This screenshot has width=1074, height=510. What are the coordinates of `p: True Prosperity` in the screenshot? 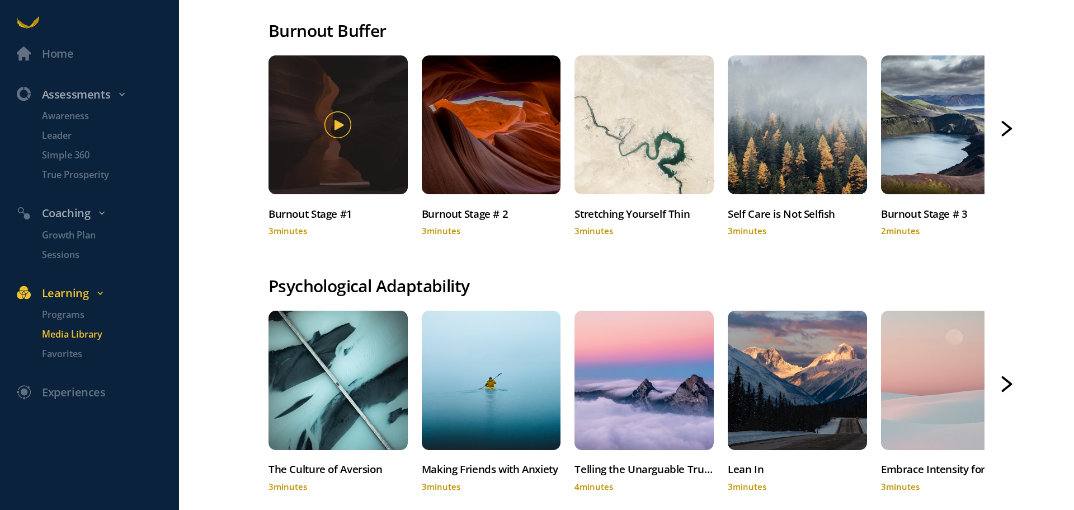 It's located at (109, 175).